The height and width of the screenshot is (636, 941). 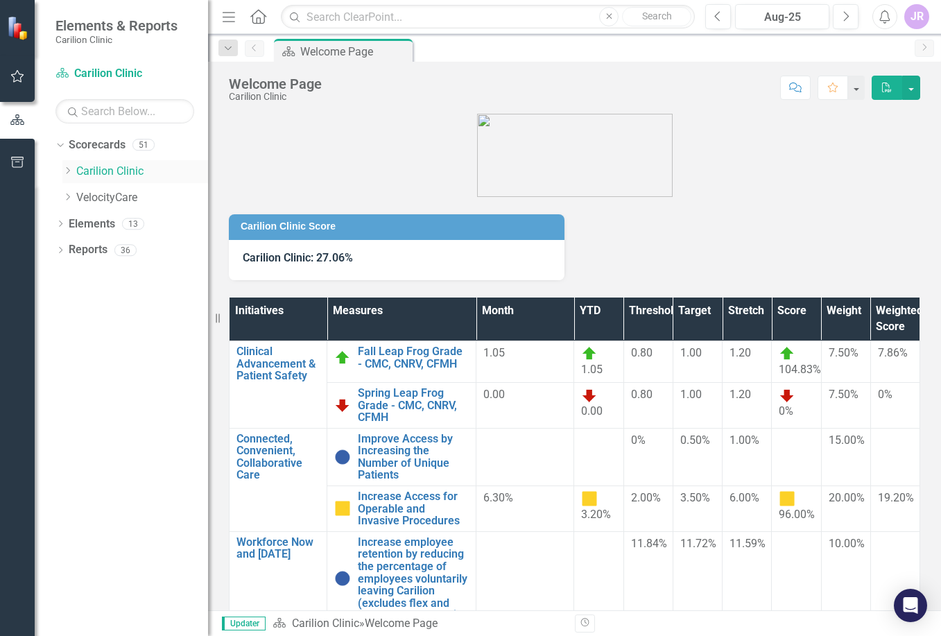 What do you see at coordinates (88, 250) in the screenshot?
I see `a: Reports` at bounding box center [88, 250].